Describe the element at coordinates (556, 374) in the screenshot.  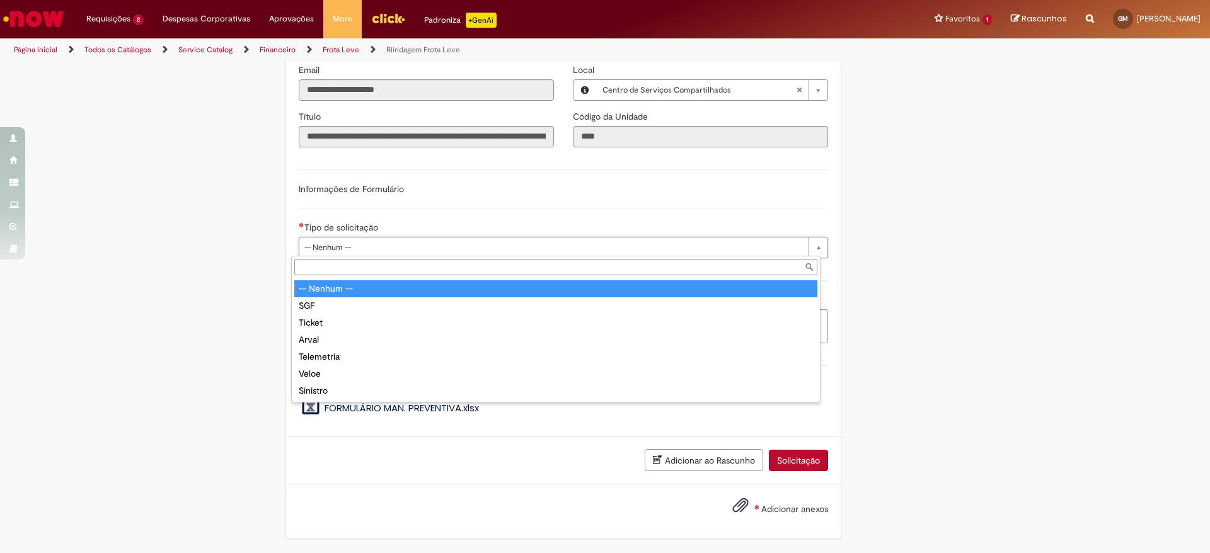
I see `div: Veloe` at that location.